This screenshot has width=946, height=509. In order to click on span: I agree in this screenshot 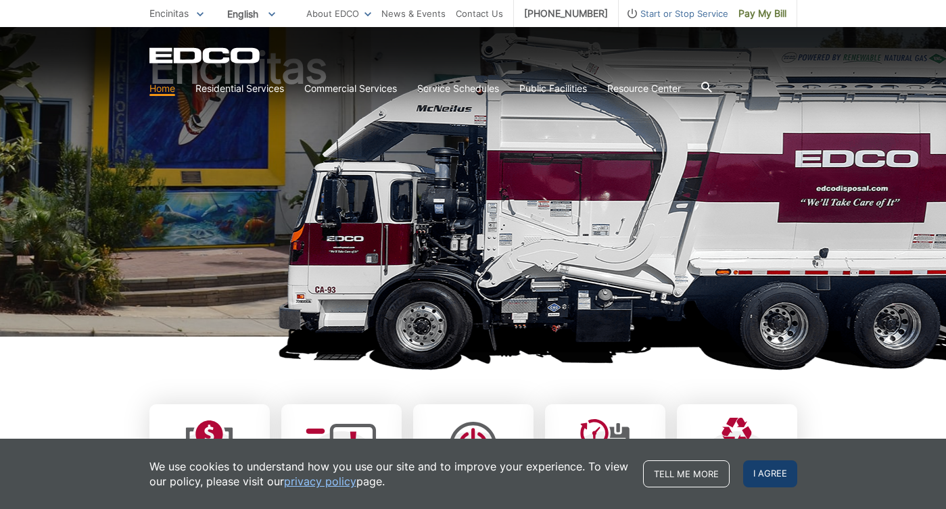, I will do `click(770, 474)`.